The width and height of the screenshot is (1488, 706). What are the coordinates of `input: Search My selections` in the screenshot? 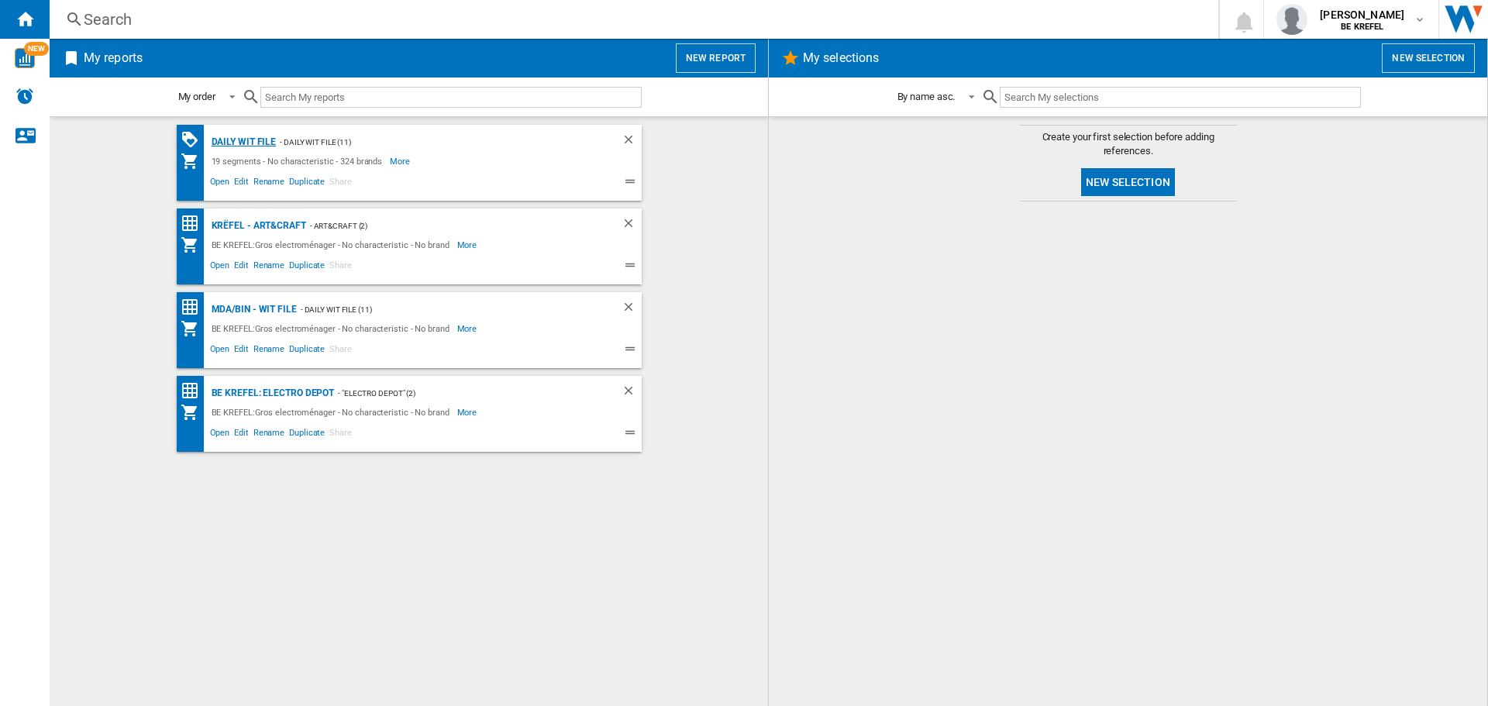 It's located at (1179, 97).